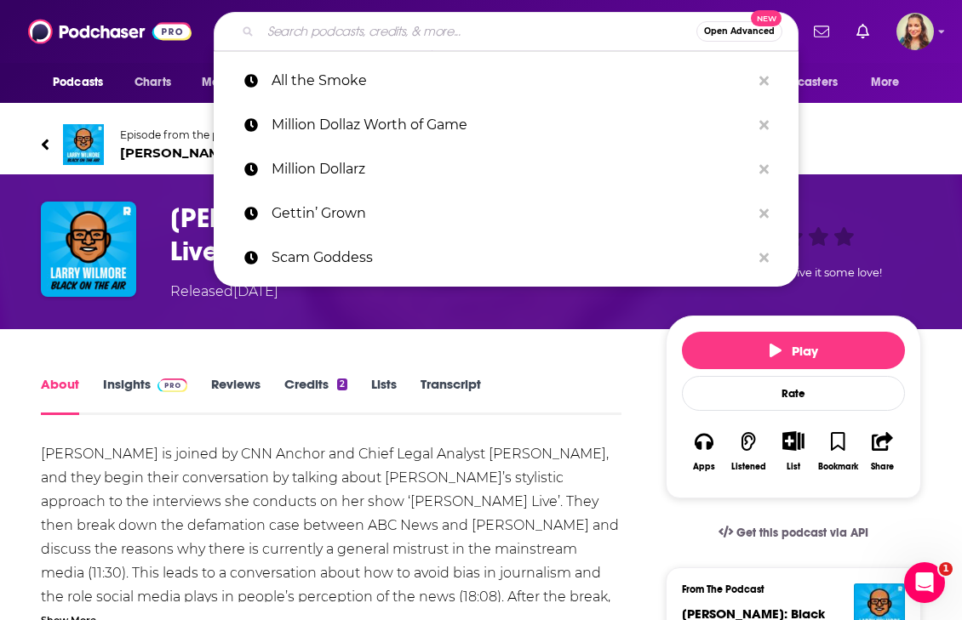  What do you see at coordinates (77, 83) in the screenshot?
I see `span: Podcasts` at bounding box center [77, 83].